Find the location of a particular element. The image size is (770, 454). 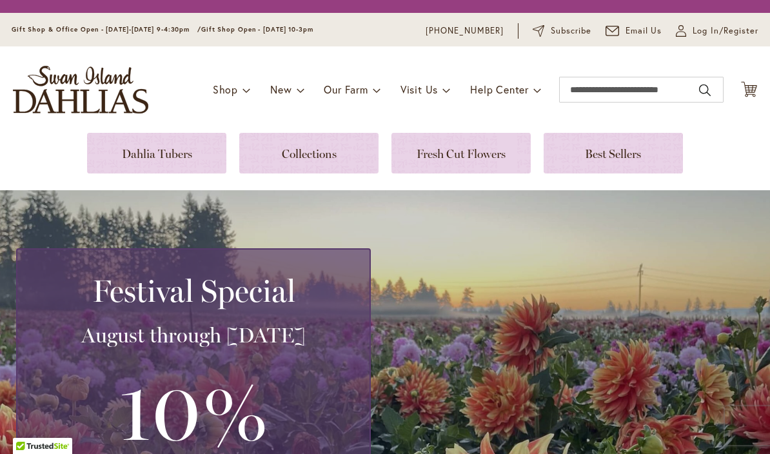

a: Log In/Register is located at coordinates (718, 31).